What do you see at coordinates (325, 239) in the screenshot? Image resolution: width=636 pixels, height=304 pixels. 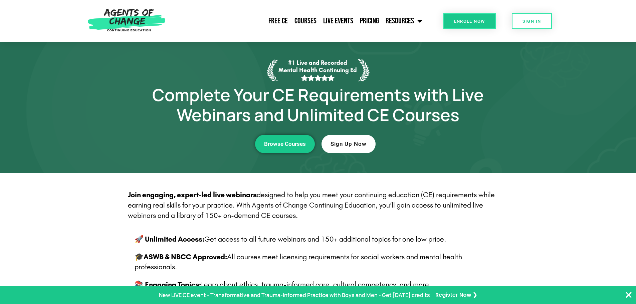 I see `span: Get access to all future webinars and 150+ additional topics for one low price.` at bounding box center [325, 239].